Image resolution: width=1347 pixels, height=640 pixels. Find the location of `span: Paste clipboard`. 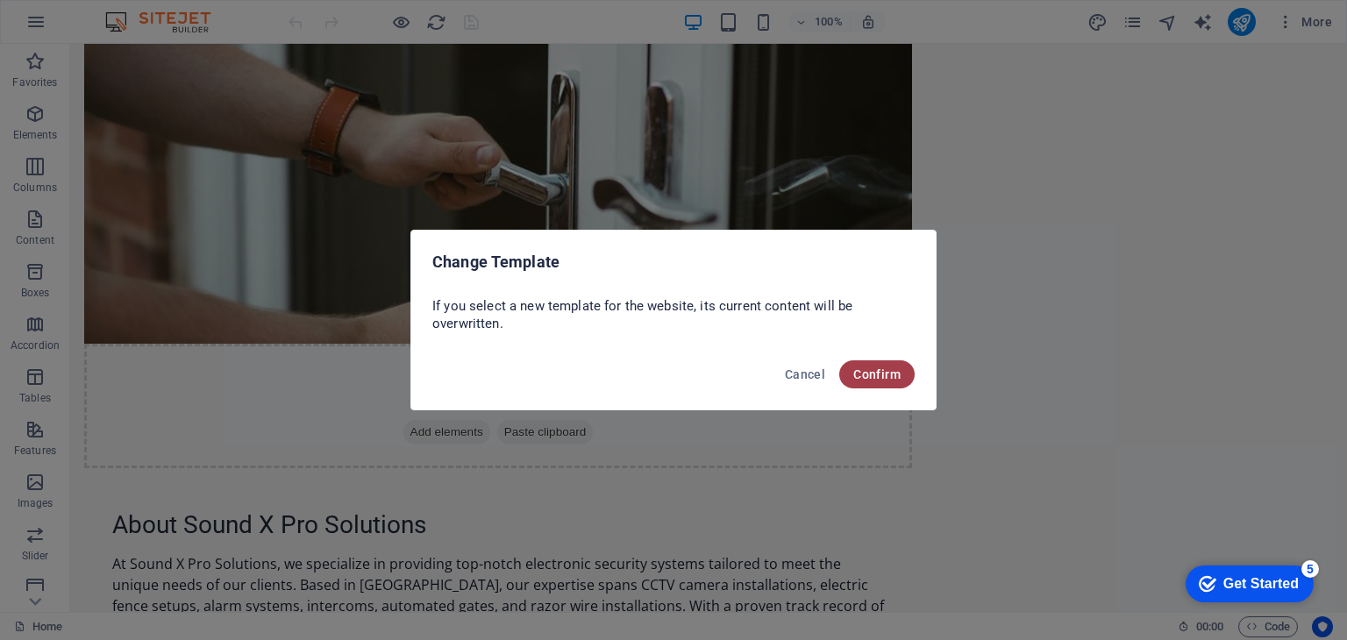

span: Paste clipboard is located at coordinates (475, 389).